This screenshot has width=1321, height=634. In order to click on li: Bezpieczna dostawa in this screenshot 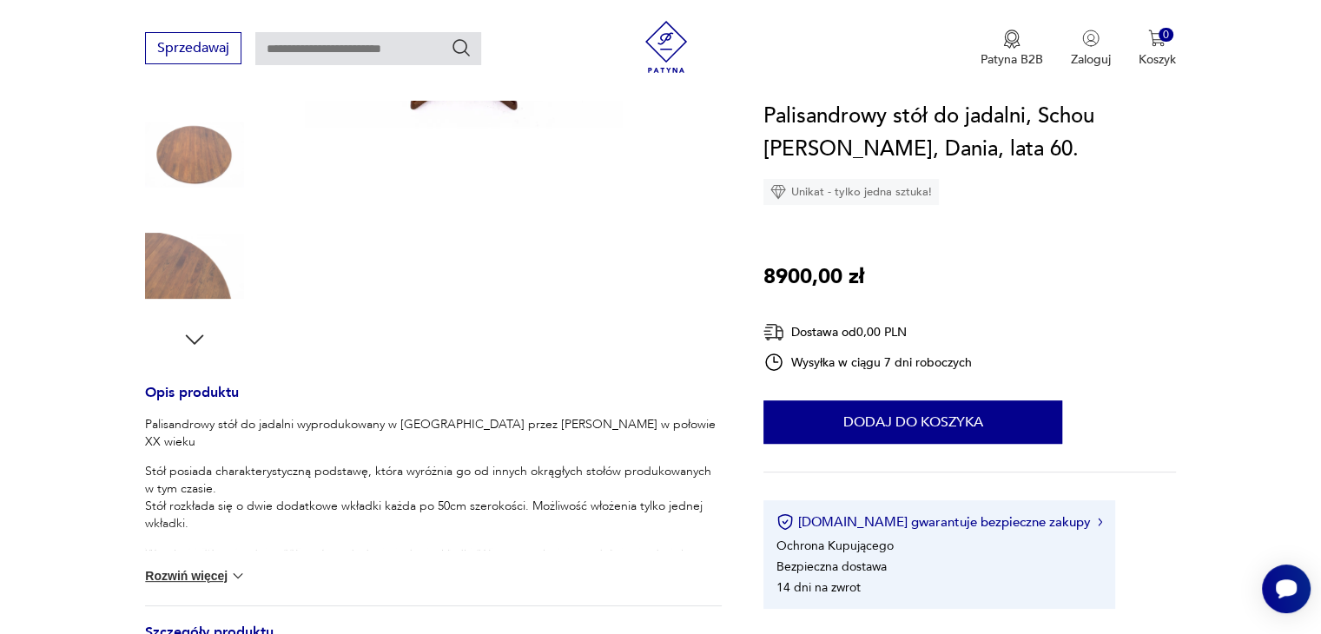, I will do `click(831, 566)`.